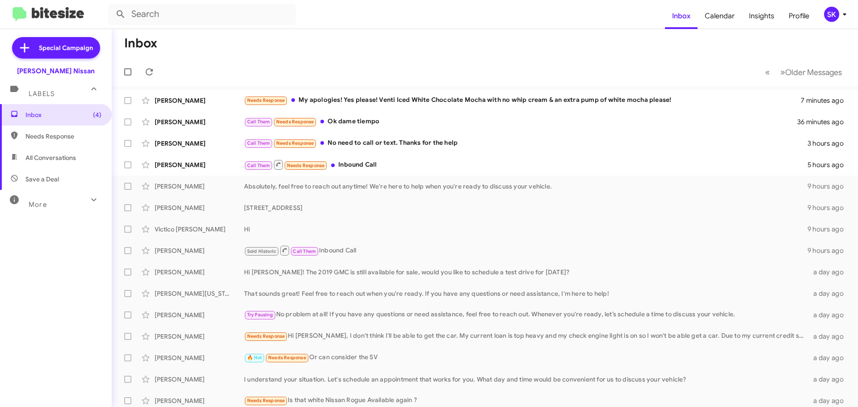  I want to click on span: Calendar, so click(719, 16).